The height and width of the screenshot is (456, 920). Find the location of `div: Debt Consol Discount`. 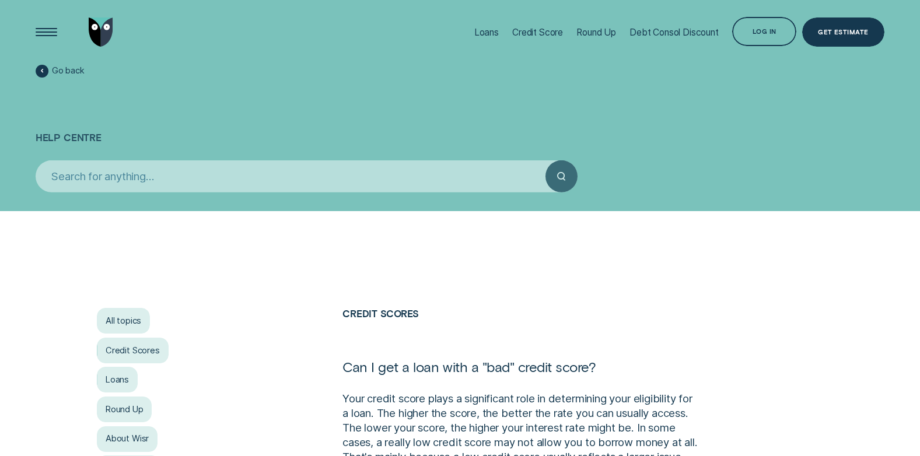

div: Debt Consol Discount is located at coordinates (674, 32).